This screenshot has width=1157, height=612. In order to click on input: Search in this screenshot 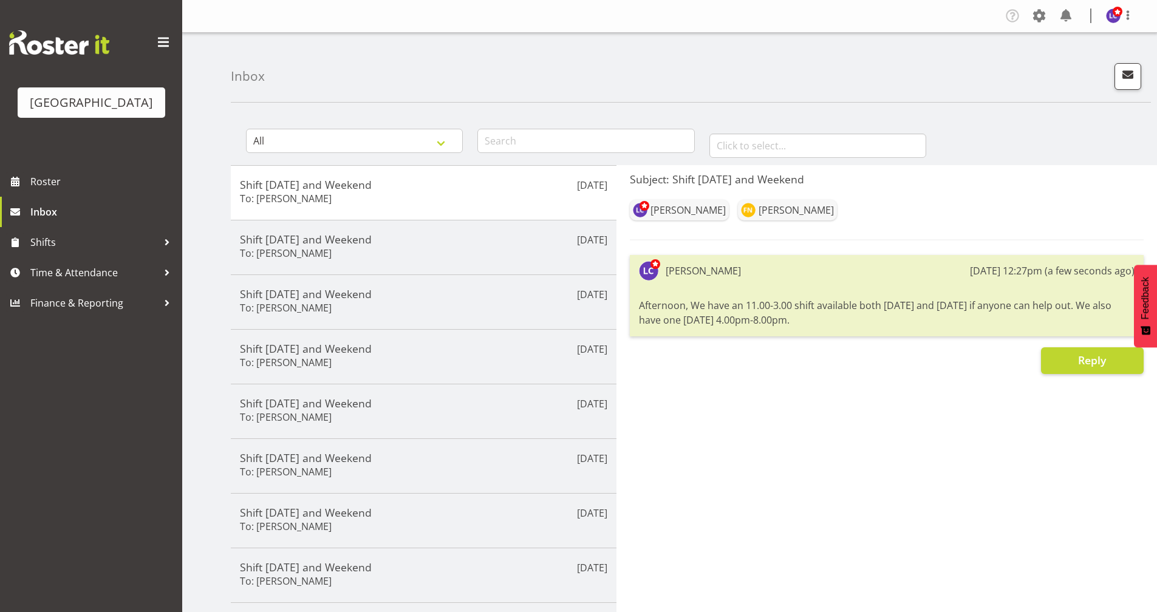, I will do `click(585, 141)`.